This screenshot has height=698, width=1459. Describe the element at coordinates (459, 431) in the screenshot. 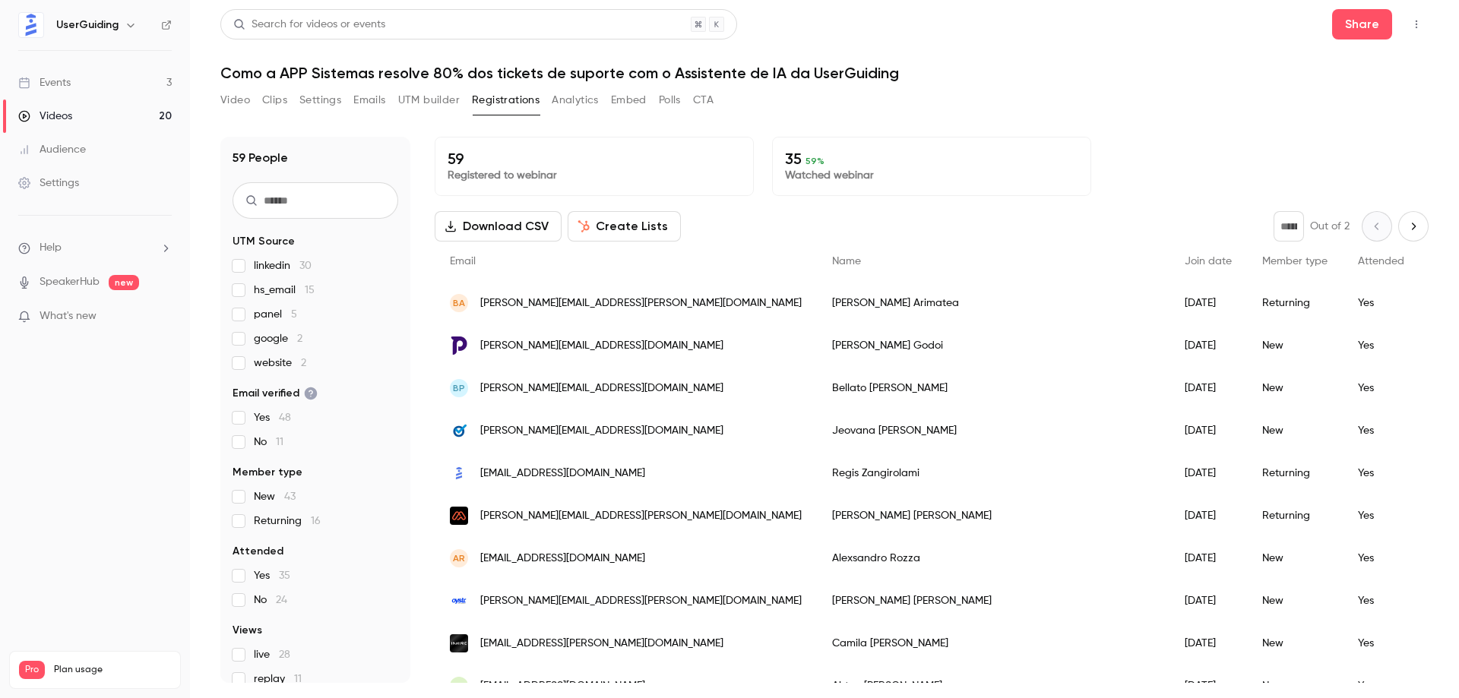

I see `img: ouvidordigital.com.br` at that location.